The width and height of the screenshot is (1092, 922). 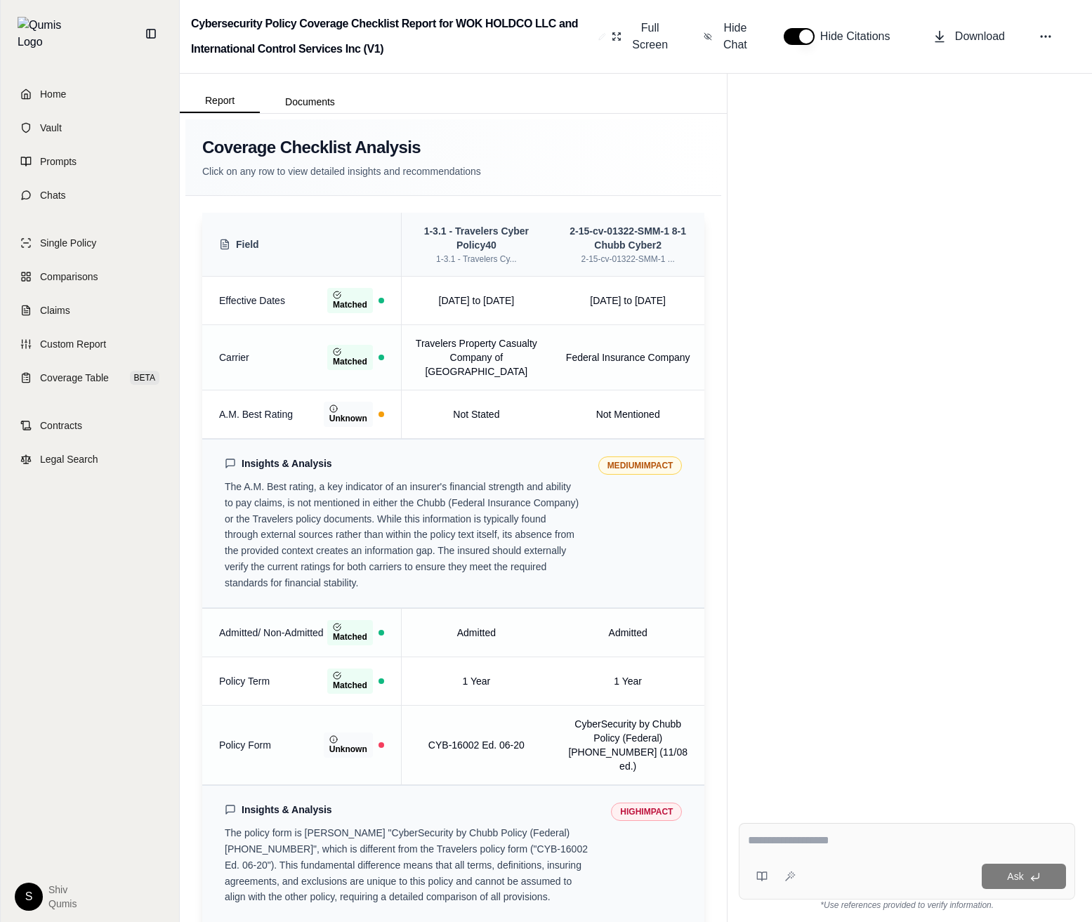 What do you see at coordinates (1015, 877) in the screenshot?
I see `span: Ask` at bounding box center [1015, 877].